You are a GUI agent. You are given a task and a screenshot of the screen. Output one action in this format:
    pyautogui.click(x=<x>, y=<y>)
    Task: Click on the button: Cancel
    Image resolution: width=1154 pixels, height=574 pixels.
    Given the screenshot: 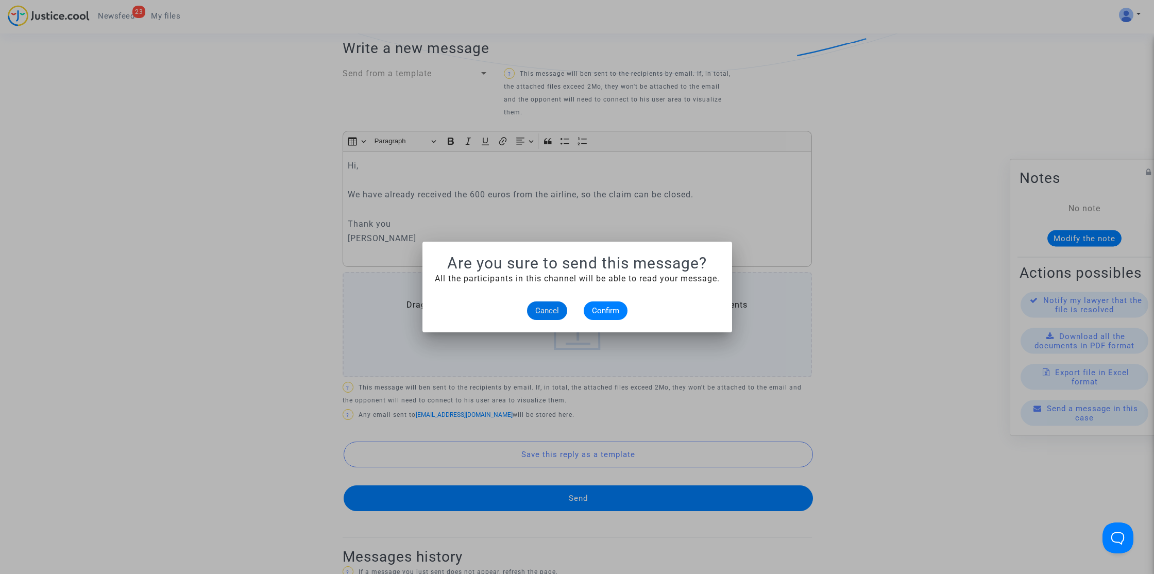 What is the action you would take?
    pyautogui.click(x=547, y=311)
    